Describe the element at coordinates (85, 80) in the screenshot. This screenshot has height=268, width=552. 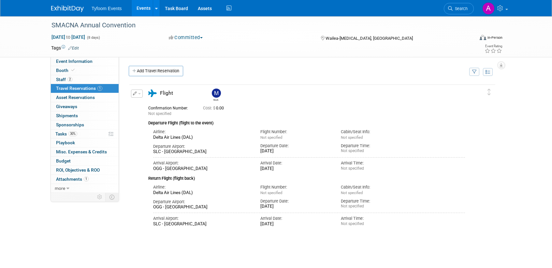
I see `a: Staff2` at that location.